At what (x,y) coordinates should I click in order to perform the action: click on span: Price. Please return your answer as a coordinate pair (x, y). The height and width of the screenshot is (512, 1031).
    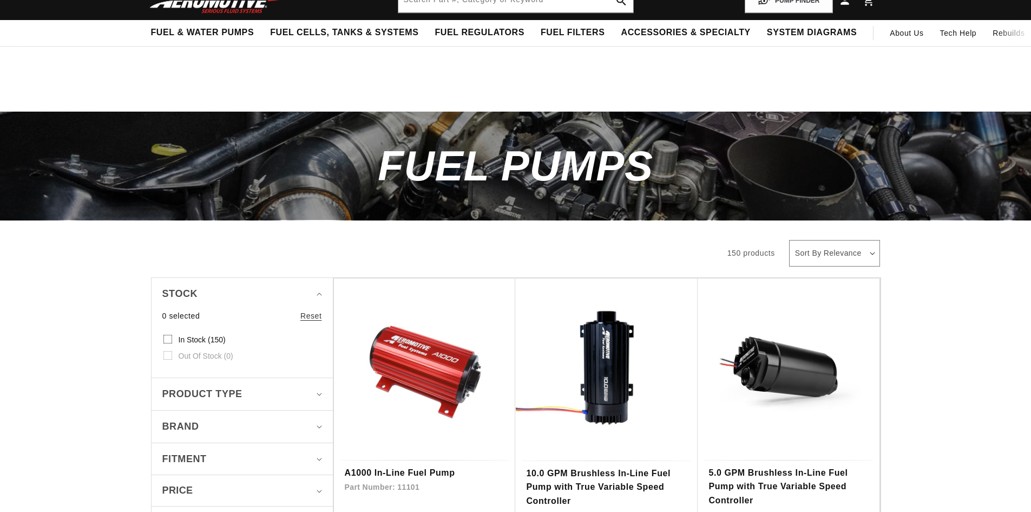
    Looking at the image, I should click on (178, 490).